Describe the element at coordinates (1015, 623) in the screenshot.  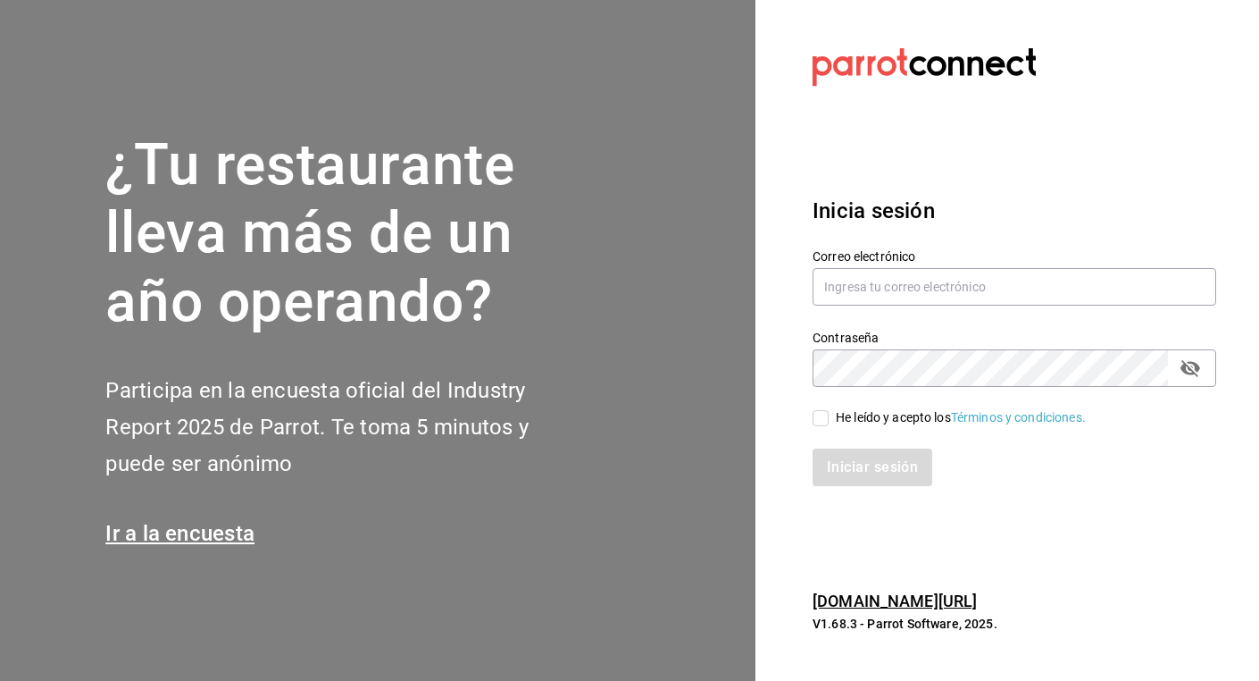
I see `p: V1.68.3 - Parrot Software, 2025.` at that location.